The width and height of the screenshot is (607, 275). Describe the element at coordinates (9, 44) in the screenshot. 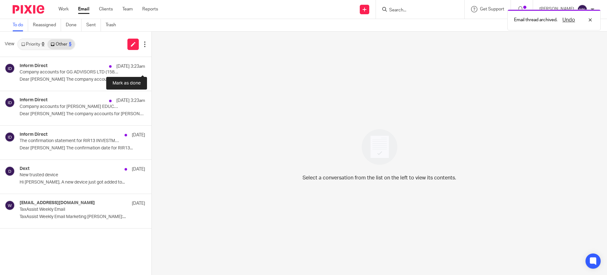

I see `span: View` at that location.